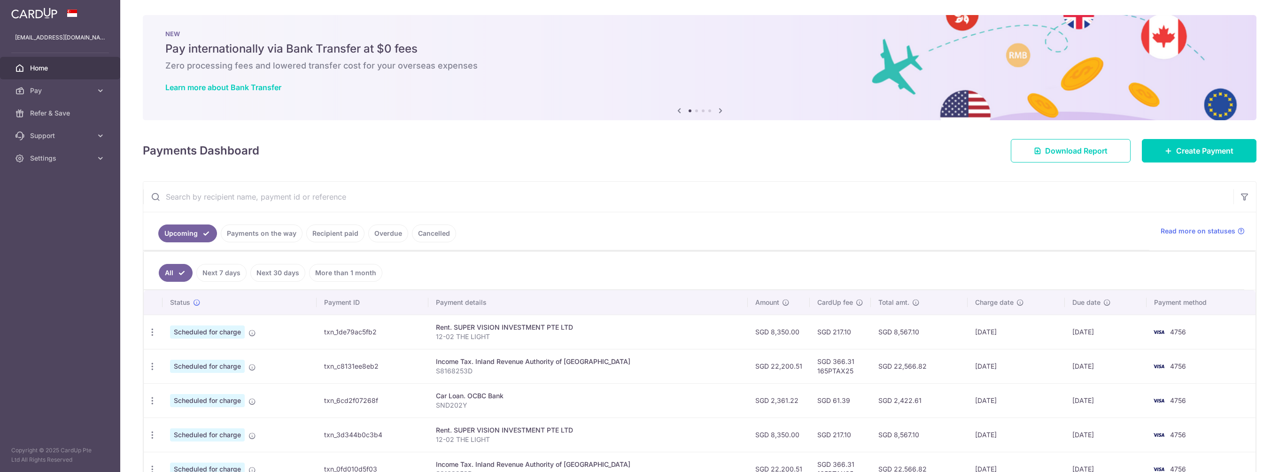 This screenshot has height=472, width=1279. Describe the element at coordinates (61, 158) in the screenshot. I see `span: Settings` at that location.